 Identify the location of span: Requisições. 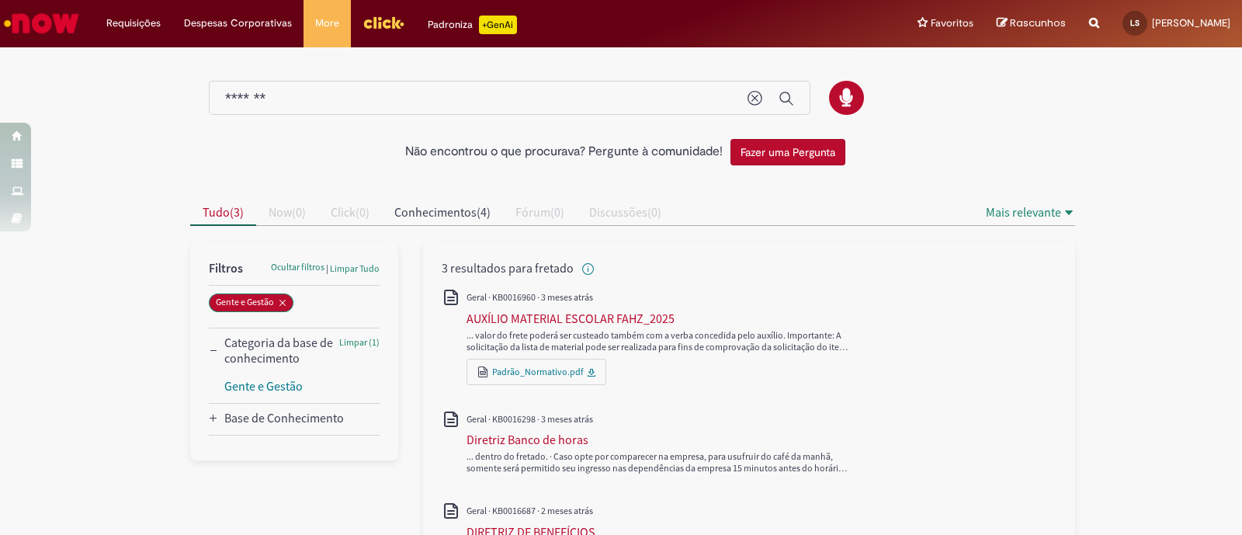
(133, 23).